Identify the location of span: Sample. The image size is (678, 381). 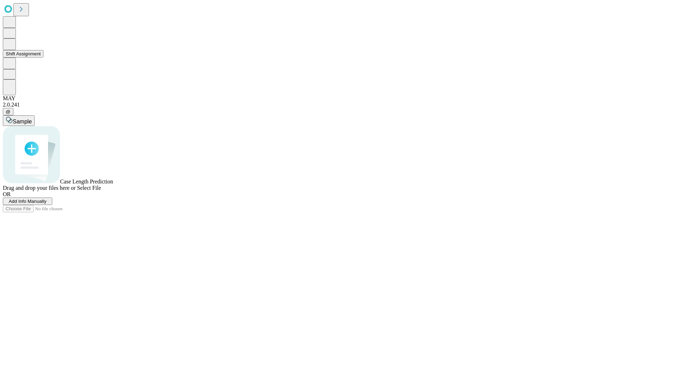
(22, 121).